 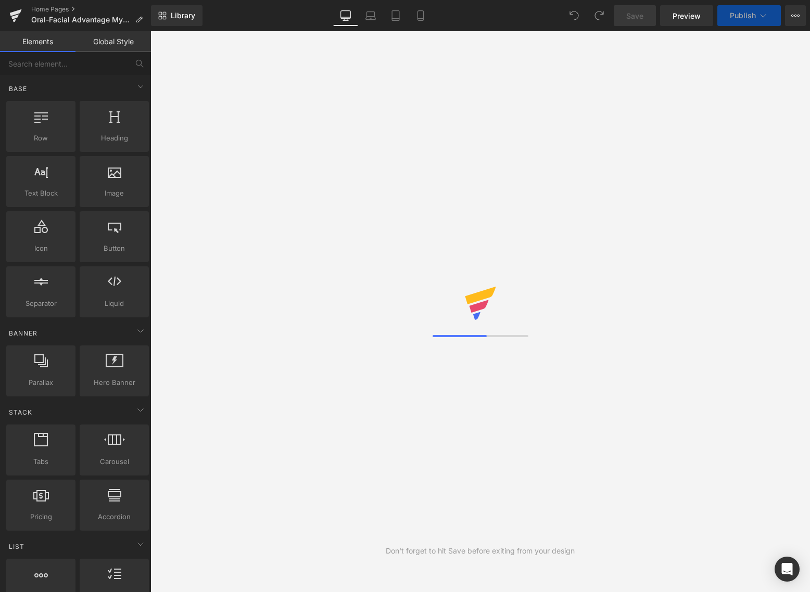 I want to click on span: Banner, so click(x=23, y=333).